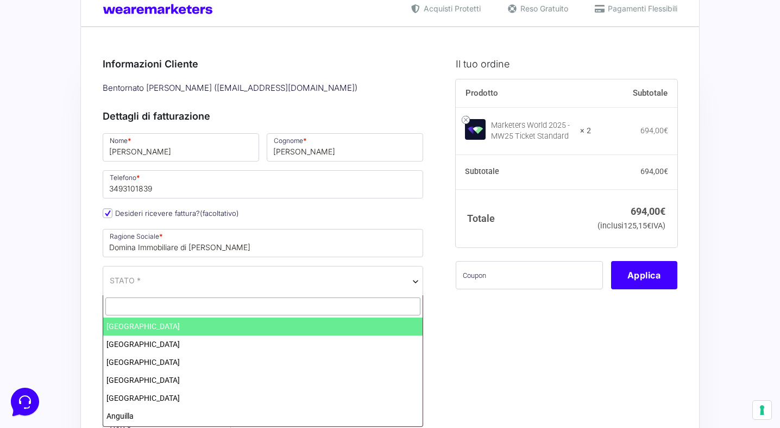  Describe the element at coordinates (51, 139) in the screenshot. I see `span: Trova una risposta` at that location.